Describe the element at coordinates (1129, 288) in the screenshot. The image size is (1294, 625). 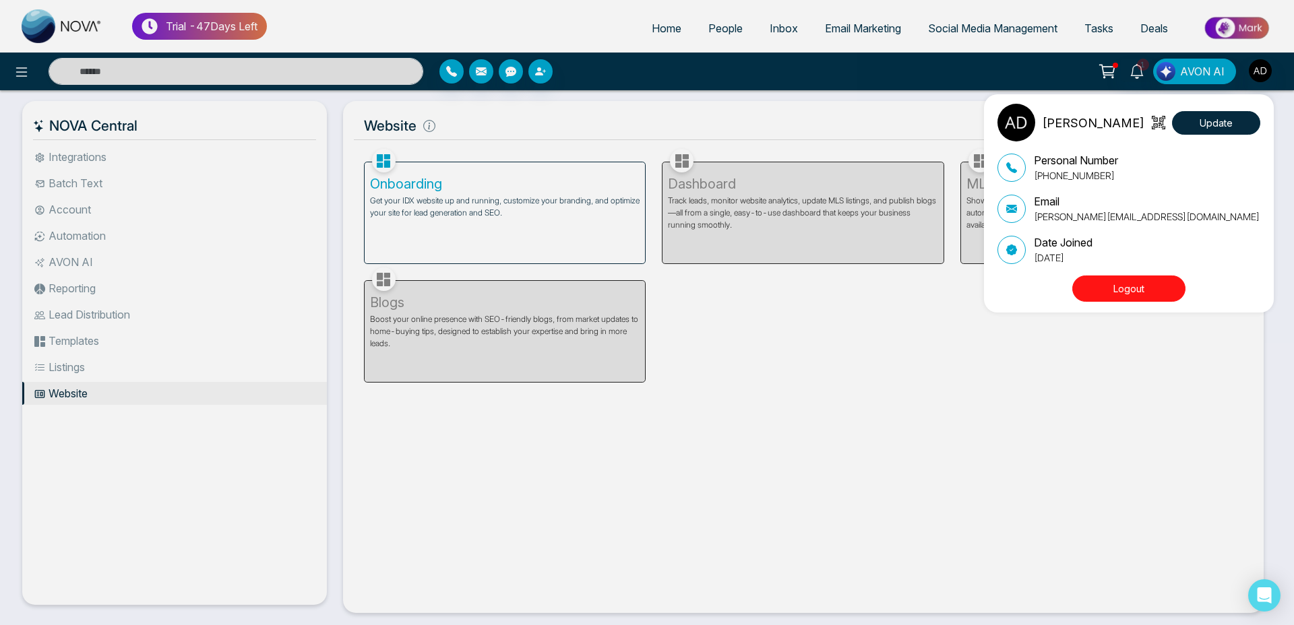
I see `button: Logout` at that location.